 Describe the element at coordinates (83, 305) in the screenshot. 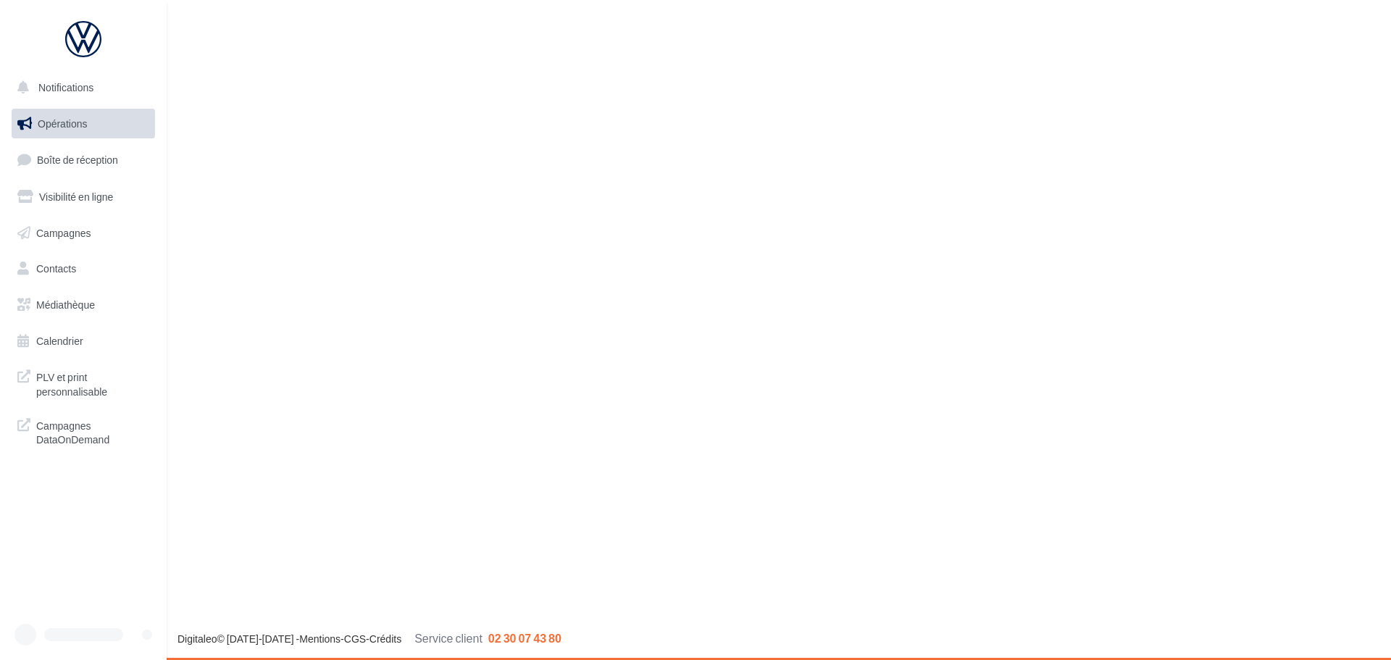

I see `a: Médiathèque` at that location.